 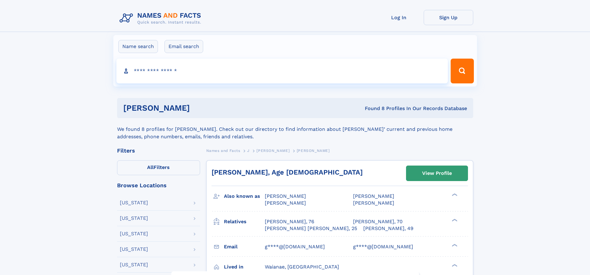 What do you see at coordinates (159, 185) in the screenshot?
I see `div: Browse Locations` at bounding box center [159, 185].